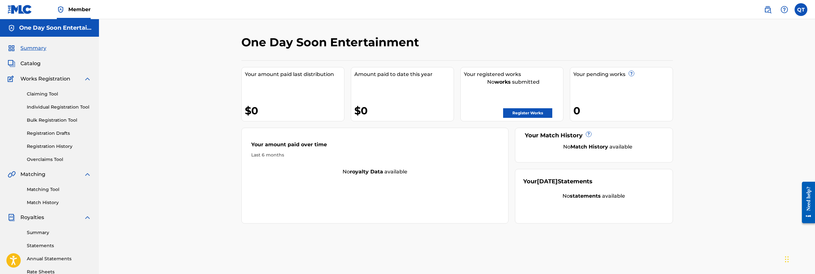  I want to click on a: Registration History, so click(59, 146).